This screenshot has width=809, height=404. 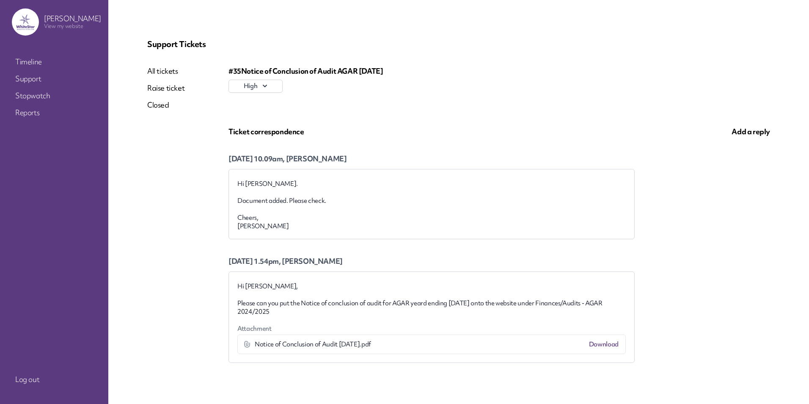 What do you see at coordinates (54, 62) in the screenshot?
I see `a: Timeline` at bounding box center [54, 62].